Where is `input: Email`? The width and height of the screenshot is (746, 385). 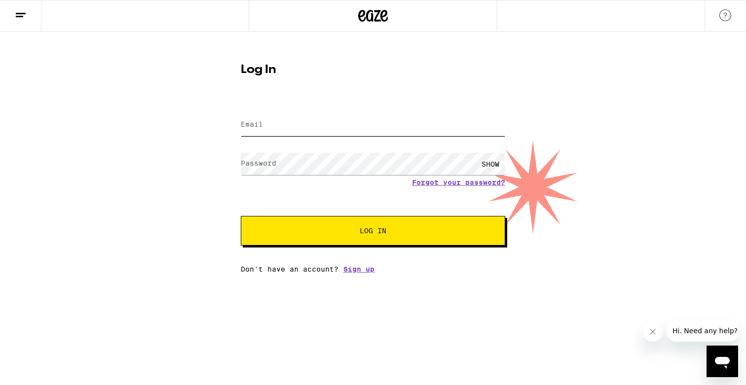
input: Email is located at coordinates (373, 125).